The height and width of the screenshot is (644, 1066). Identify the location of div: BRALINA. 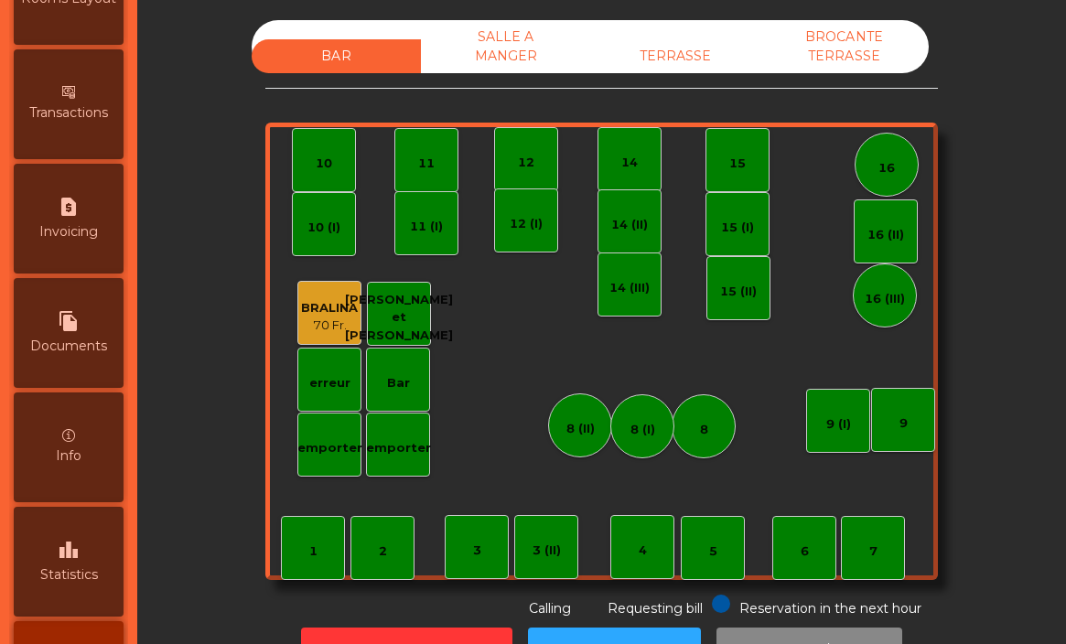
(329, 308).